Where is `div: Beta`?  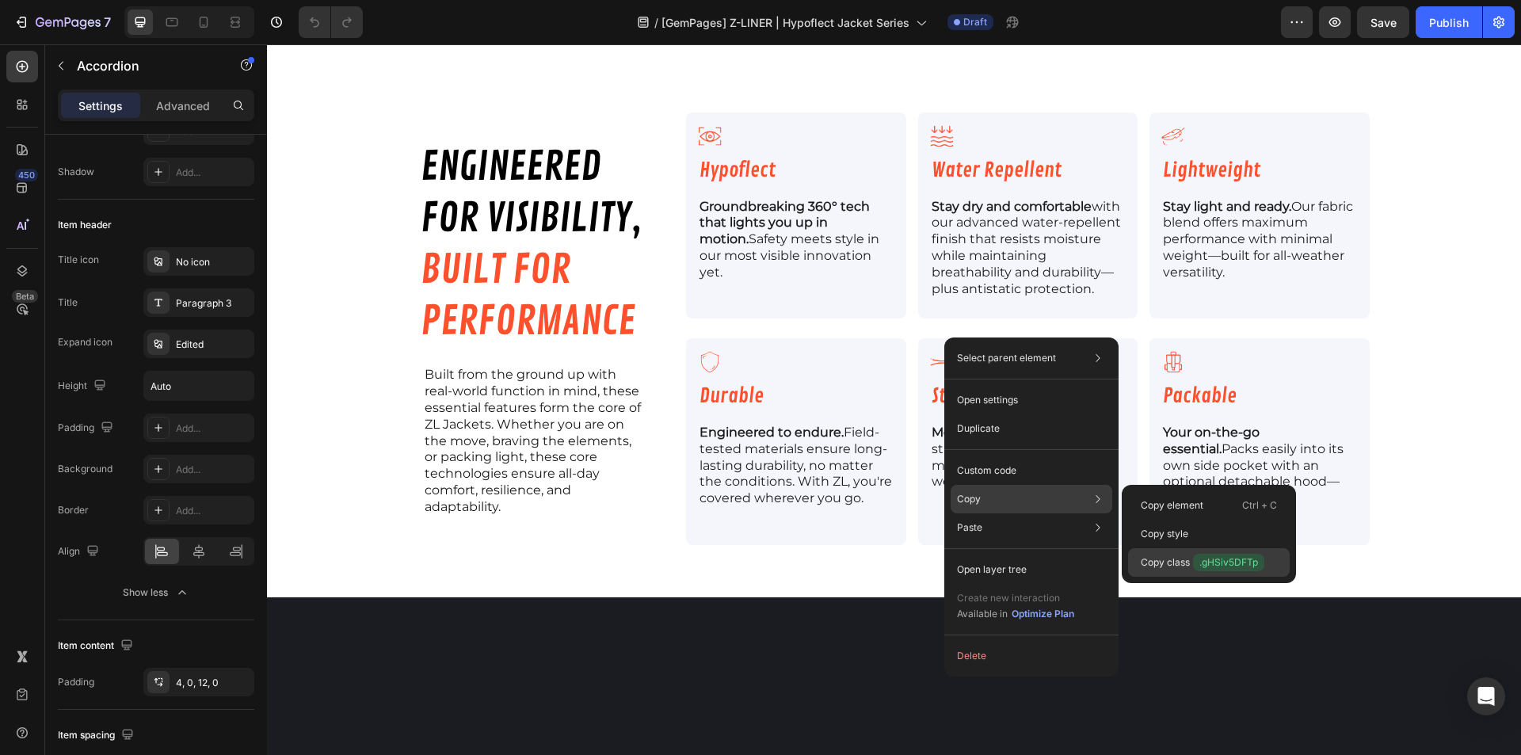 div: Beta is located at coordinates (25, 296).